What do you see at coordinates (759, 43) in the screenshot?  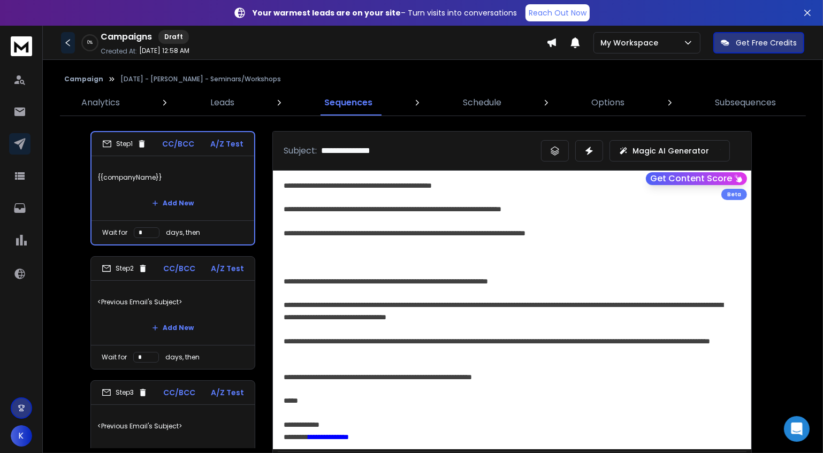 I see `button: Get Free Credits` at bounding box center [759, 43].